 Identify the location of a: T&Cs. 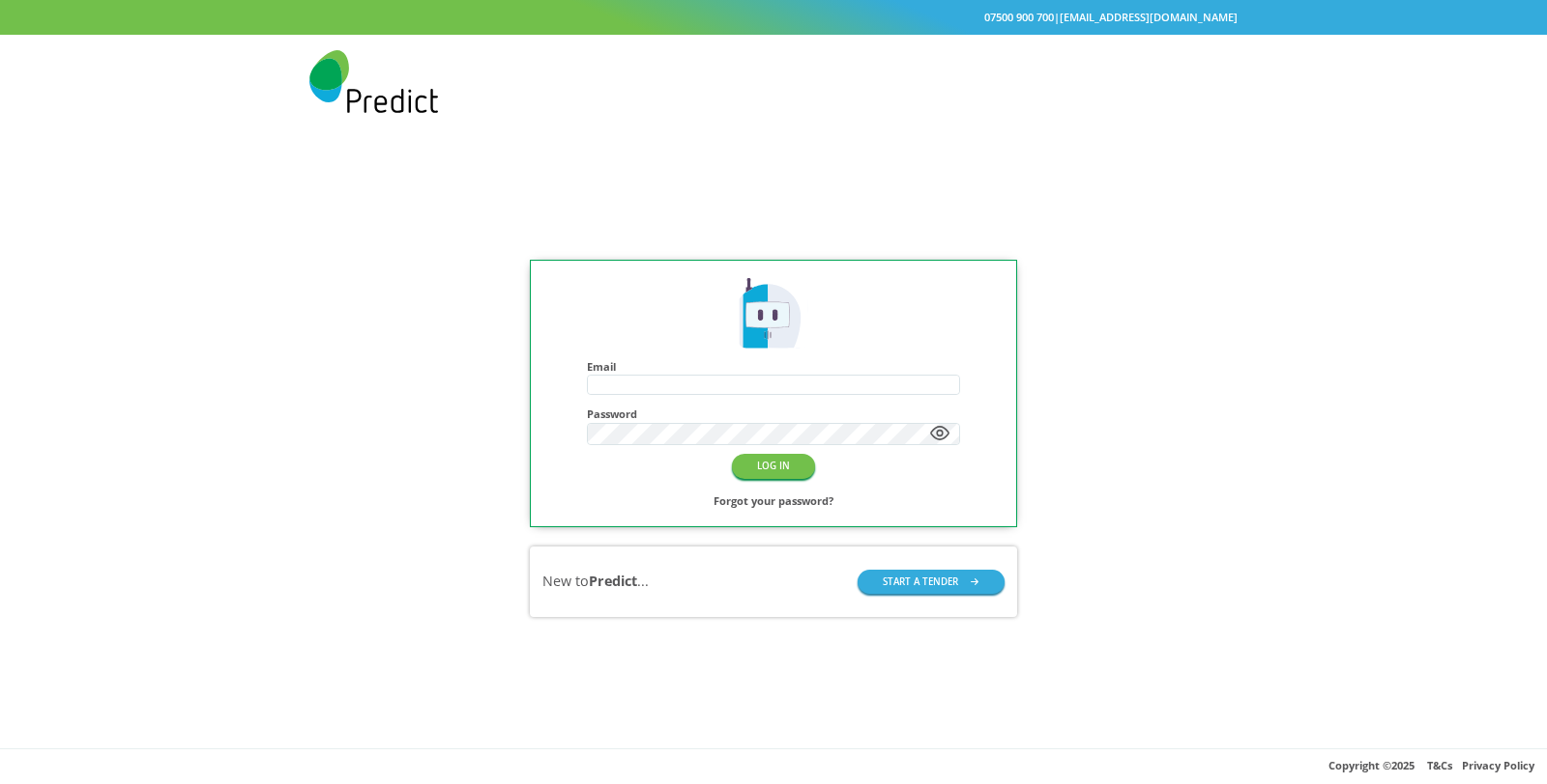
(1440, 765).